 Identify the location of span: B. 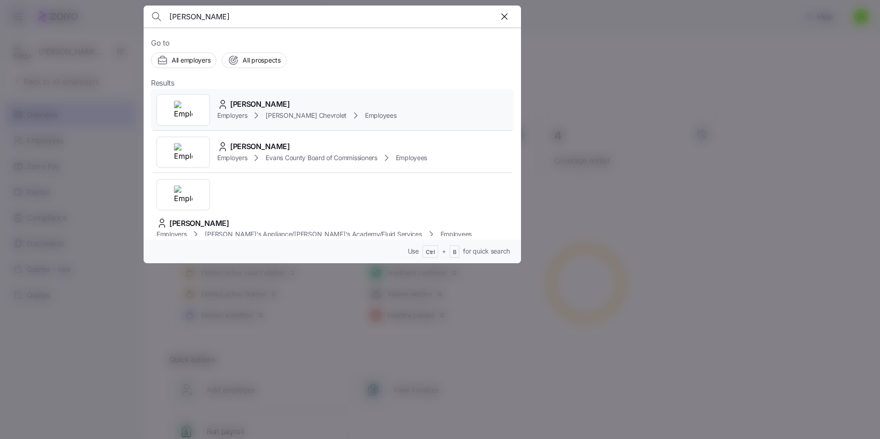
(455, 252).